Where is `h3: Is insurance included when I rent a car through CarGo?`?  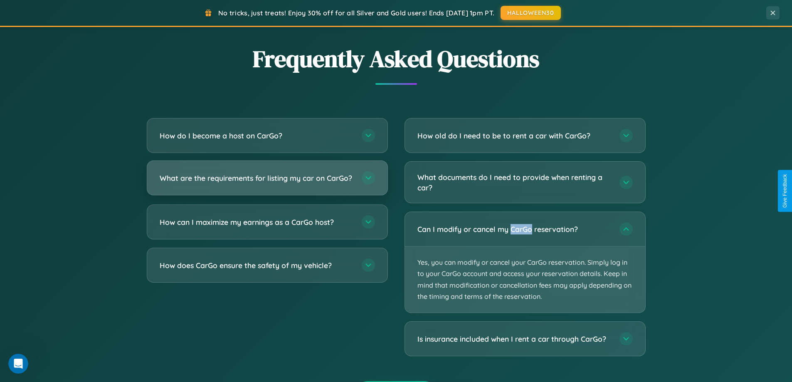
h3: Is insurance included when I rent a car through CarGo? is located at coordinates (514, 339).